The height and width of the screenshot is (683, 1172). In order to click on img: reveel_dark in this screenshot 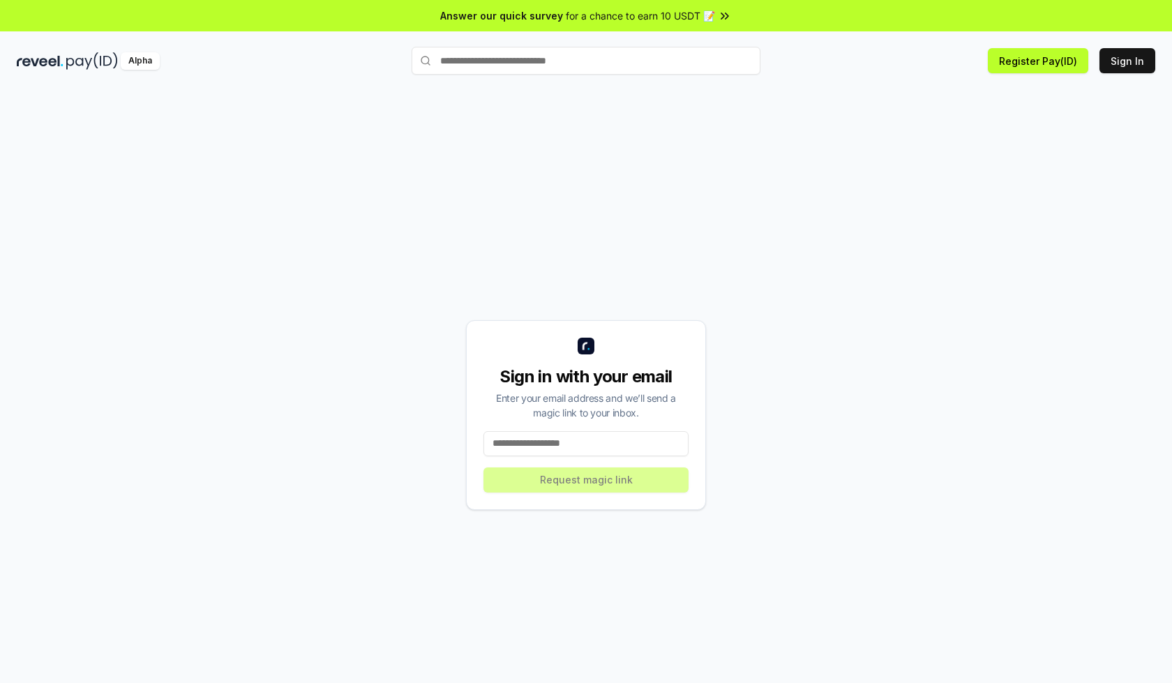, I will do `click(40, 61)`.